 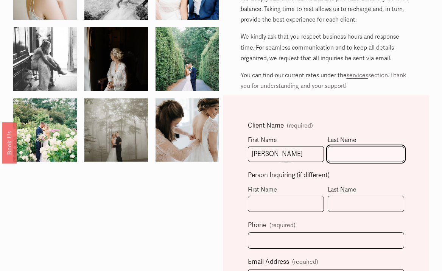 I want to click on img: ASW-178.jpg, so click(x=187, y=130).